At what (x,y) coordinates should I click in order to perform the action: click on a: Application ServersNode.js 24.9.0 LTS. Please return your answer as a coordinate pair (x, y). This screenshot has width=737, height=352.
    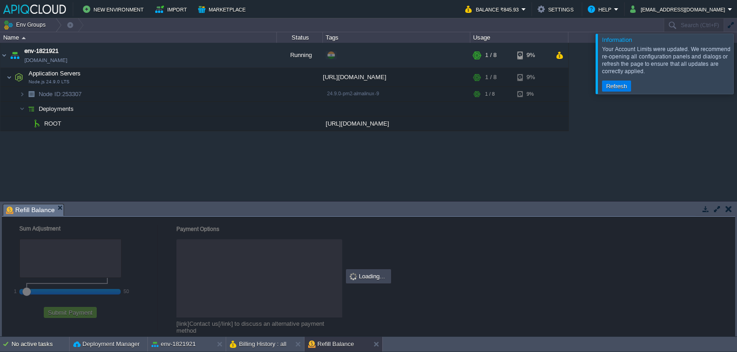
    Looking at the image, I should click on (55, 73).